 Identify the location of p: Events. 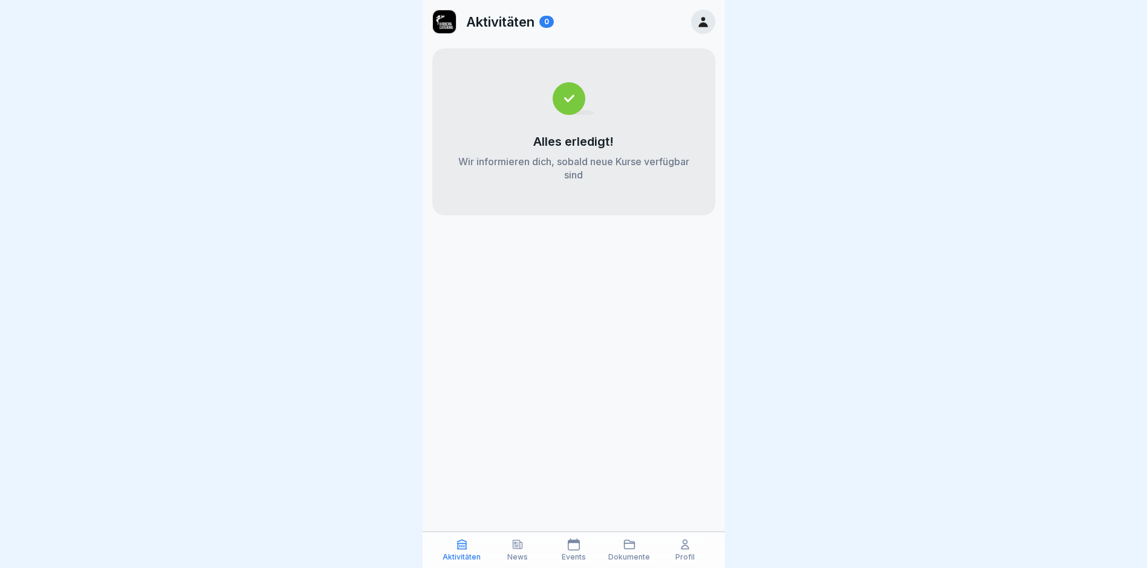
(574, 557).